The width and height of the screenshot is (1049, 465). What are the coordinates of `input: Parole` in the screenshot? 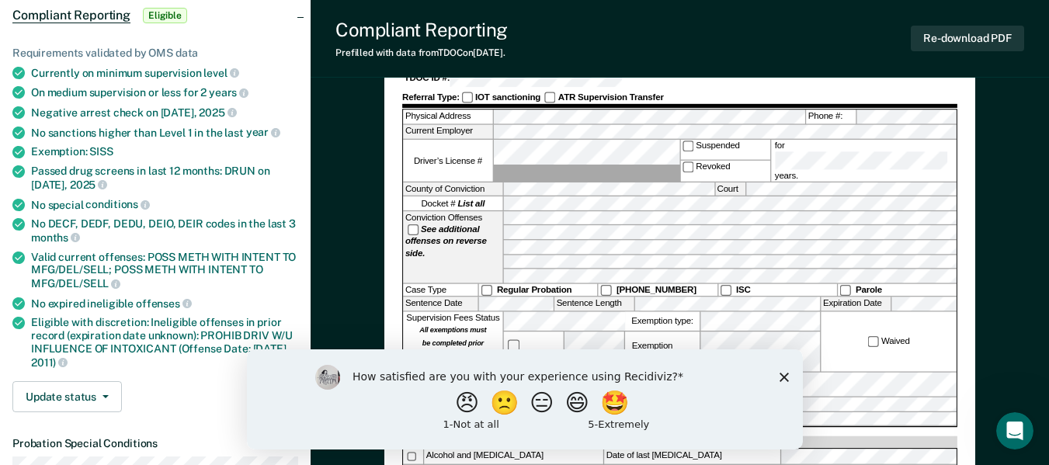 It's located at (845, 290).